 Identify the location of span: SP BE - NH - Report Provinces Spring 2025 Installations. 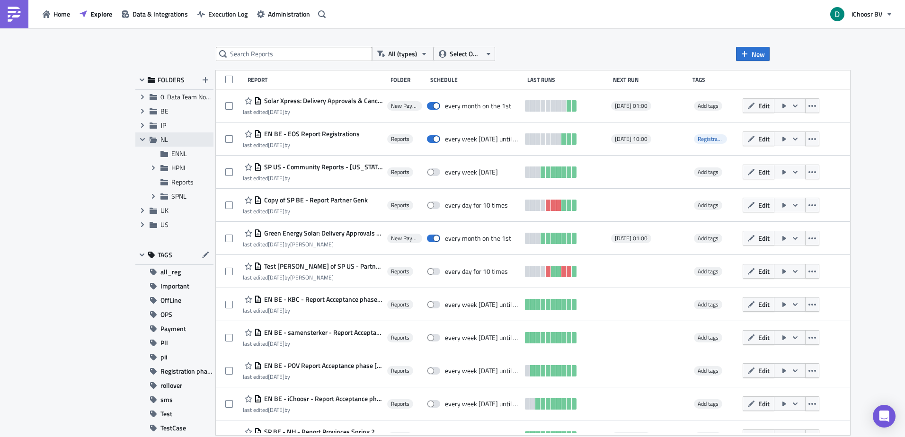
(322, 432).